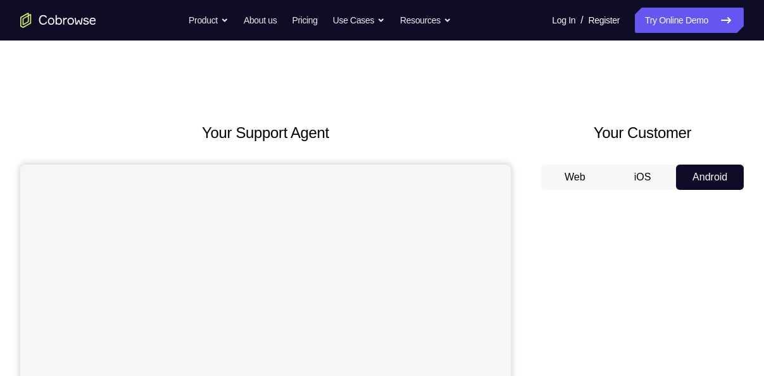  What do you see at coordinates (564, 20) in the screenshot?
I see `a: Log In` at bounding box center [564, 20].